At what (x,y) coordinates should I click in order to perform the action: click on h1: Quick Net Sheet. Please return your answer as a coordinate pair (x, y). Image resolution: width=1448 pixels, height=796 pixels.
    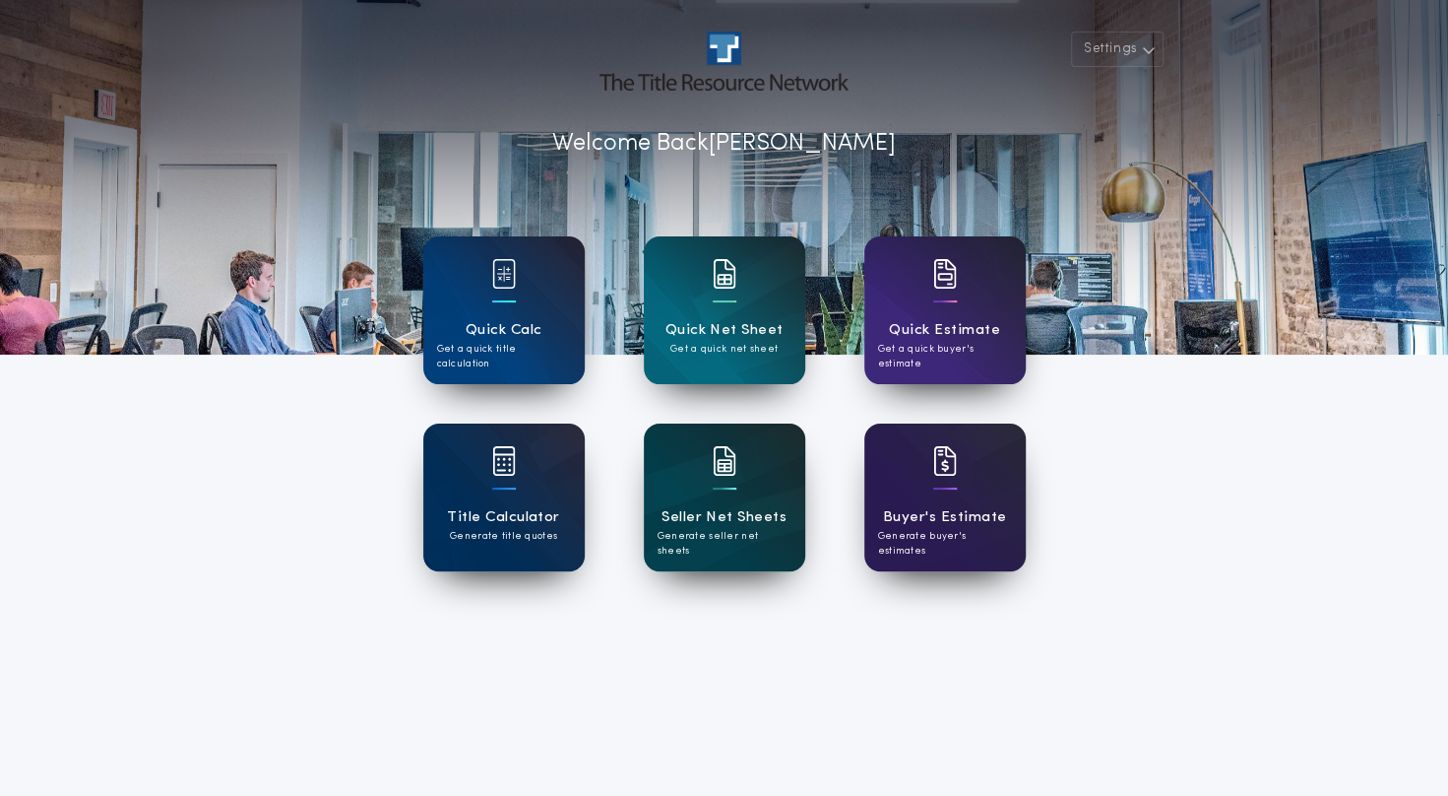
    Looking at the image, I should click on (725, 330).